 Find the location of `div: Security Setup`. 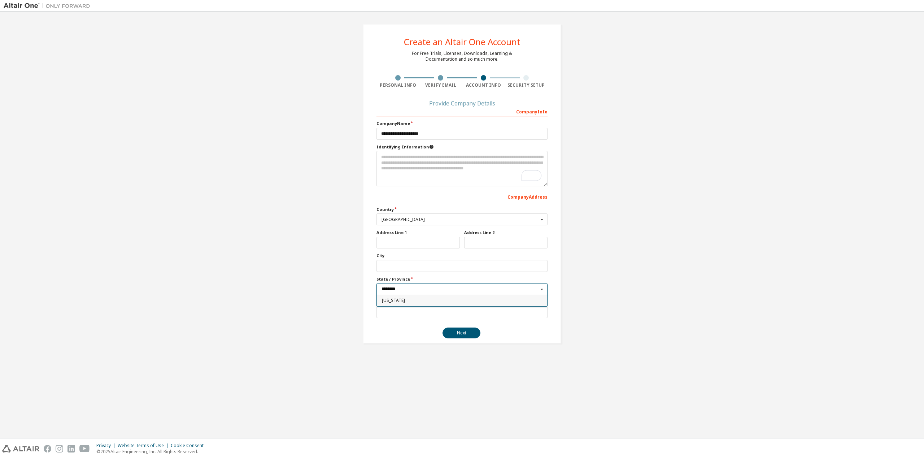

div: Security Setup is located at coordinates (527, 85).